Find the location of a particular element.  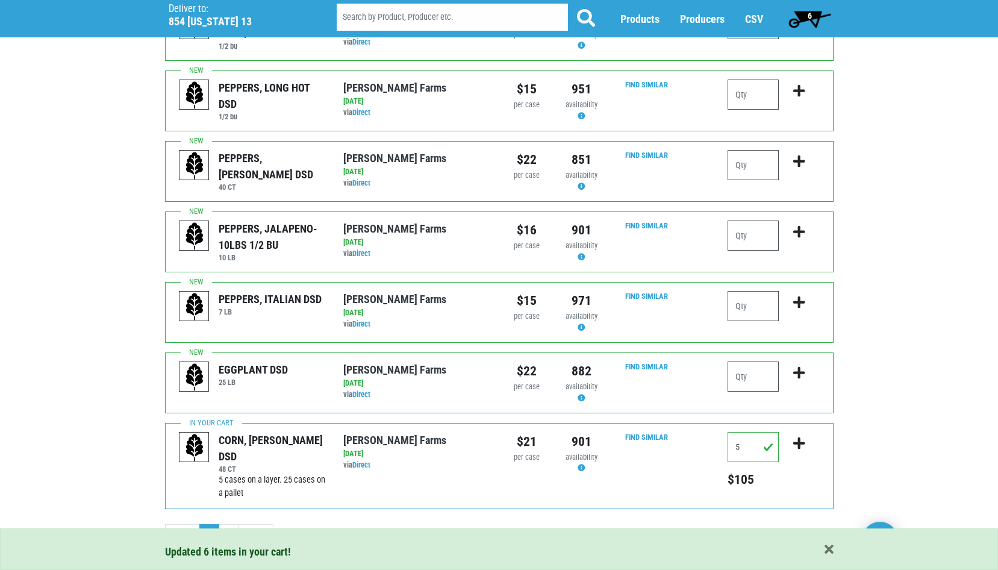

div: 971 is located at coordinates (581, 301).